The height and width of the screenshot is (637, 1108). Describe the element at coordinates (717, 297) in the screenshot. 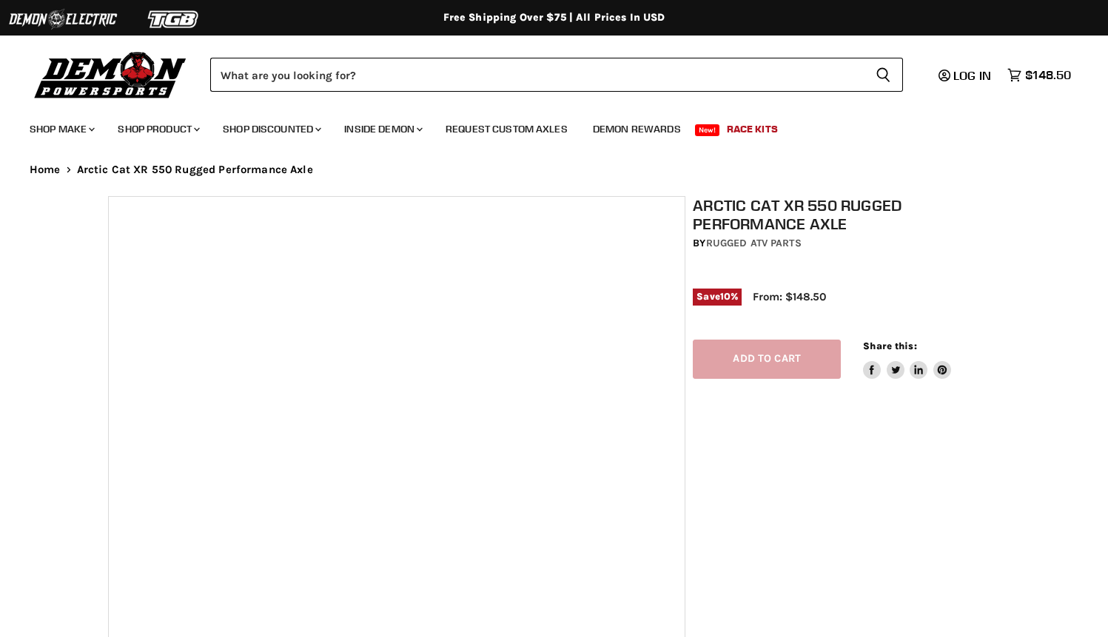

I see `span: Save %` at that location.